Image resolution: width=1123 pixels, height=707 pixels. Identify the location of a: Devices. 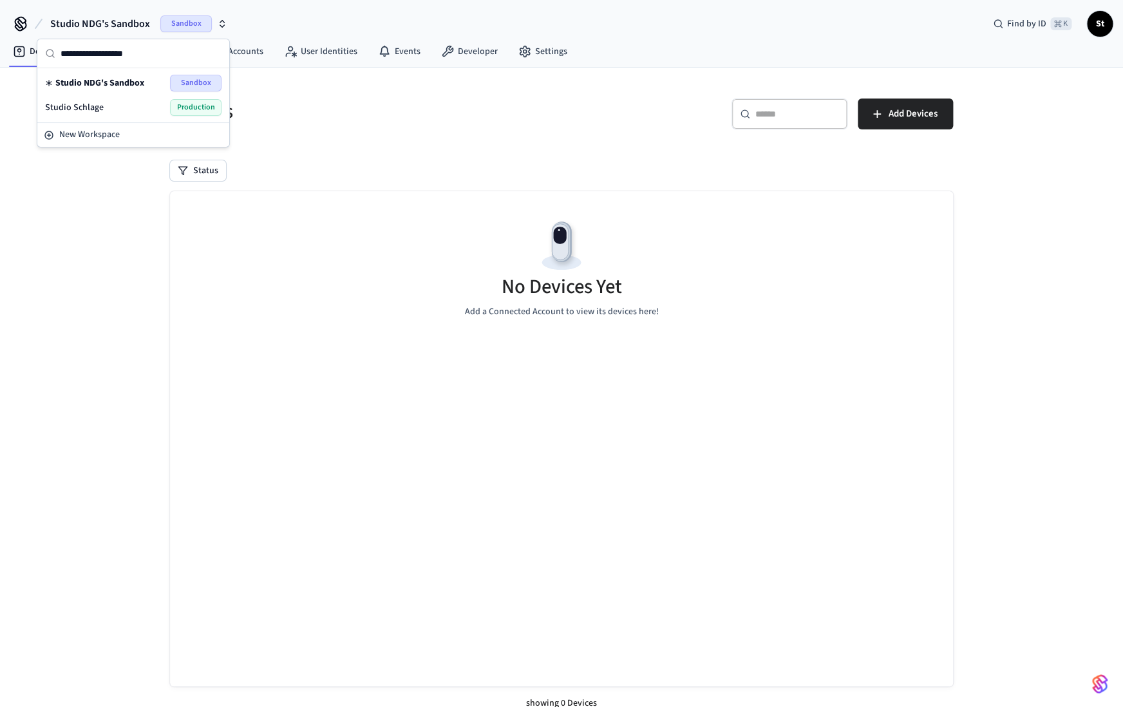
(36, 52).